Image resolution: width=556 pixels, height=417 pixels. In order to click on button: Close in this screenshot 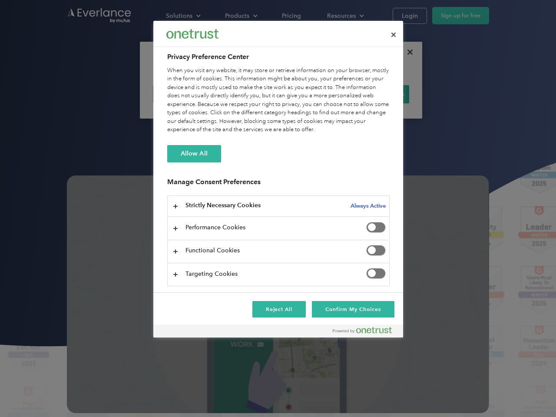, I will do `click(394, 35)`.